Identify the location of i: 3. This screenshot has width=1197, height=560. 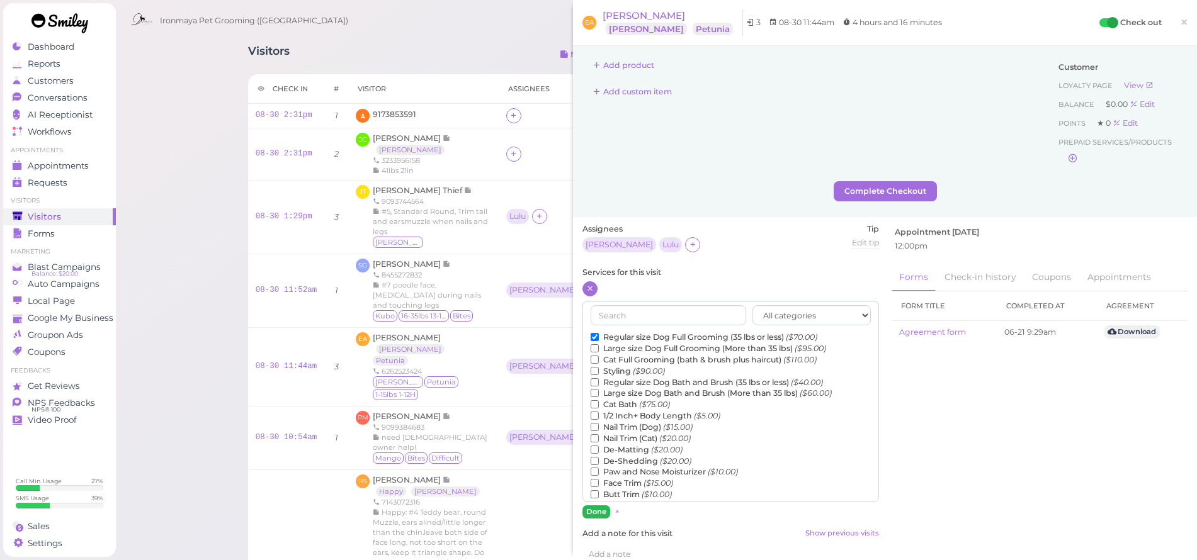
(336, 366).